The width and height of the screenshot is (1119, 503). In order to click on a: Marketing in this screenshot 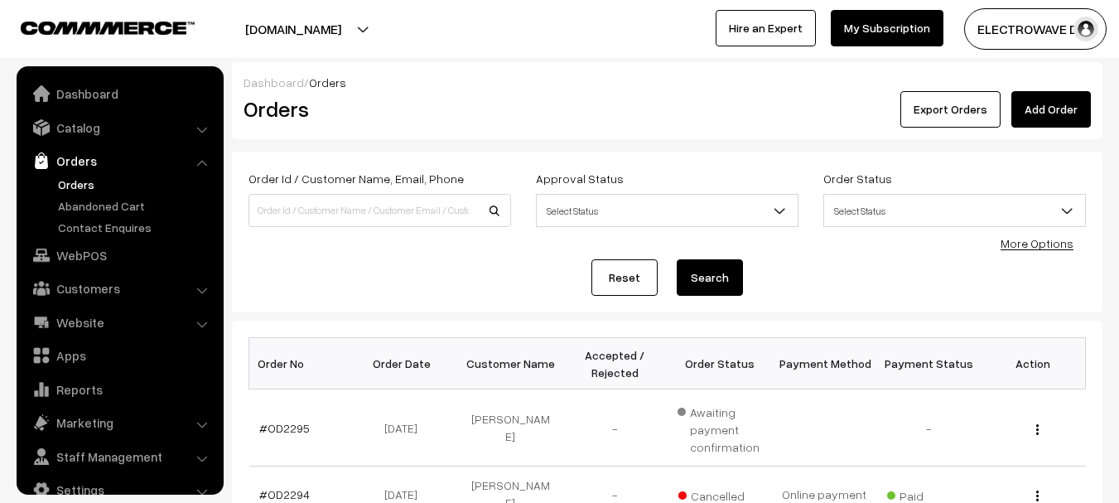, I will do `click(119, 422)`.